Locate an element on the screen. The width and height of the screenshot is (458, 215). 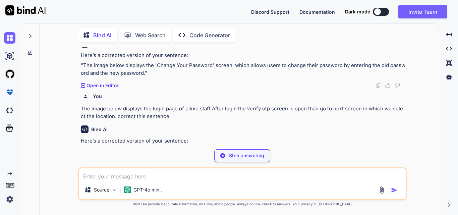
p: Stop answering is located at coordinates (246, 156).